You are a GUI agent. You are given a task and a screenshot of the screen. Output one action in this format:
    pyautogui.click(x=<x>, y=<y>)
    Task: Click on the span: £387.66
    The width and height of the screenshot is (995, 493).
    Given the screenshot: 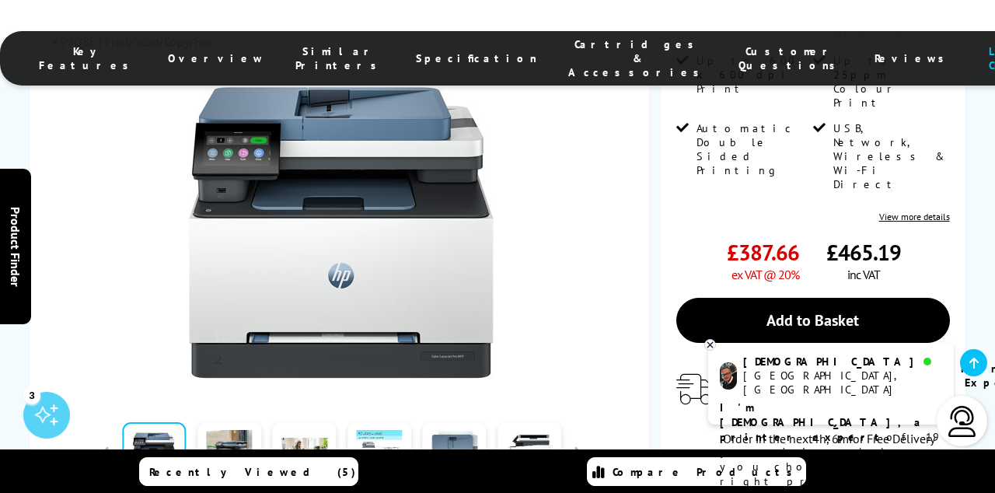 What is the action you would take?
    pyautogui.click(x=763, y=252)
    